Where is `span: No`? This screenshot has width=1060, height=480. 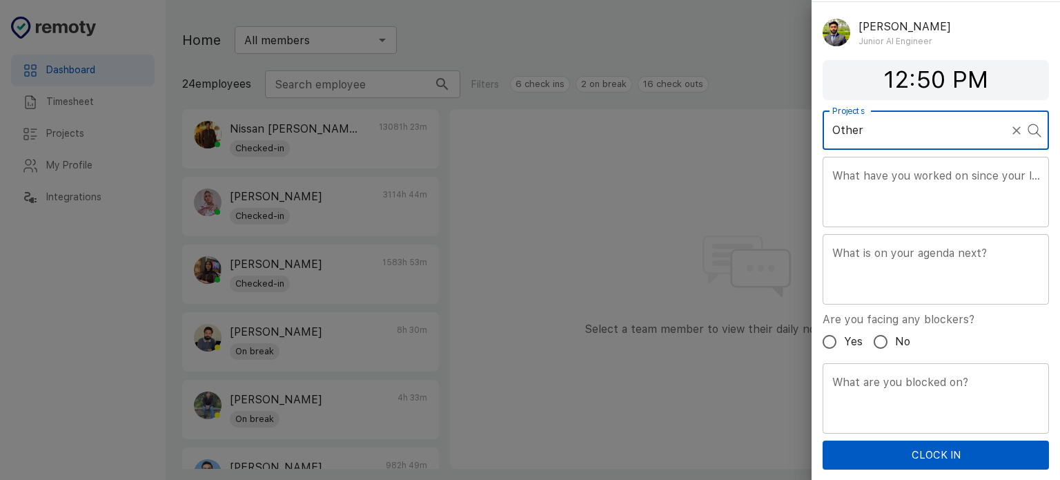 span: No is located at coordinates (903, 342).